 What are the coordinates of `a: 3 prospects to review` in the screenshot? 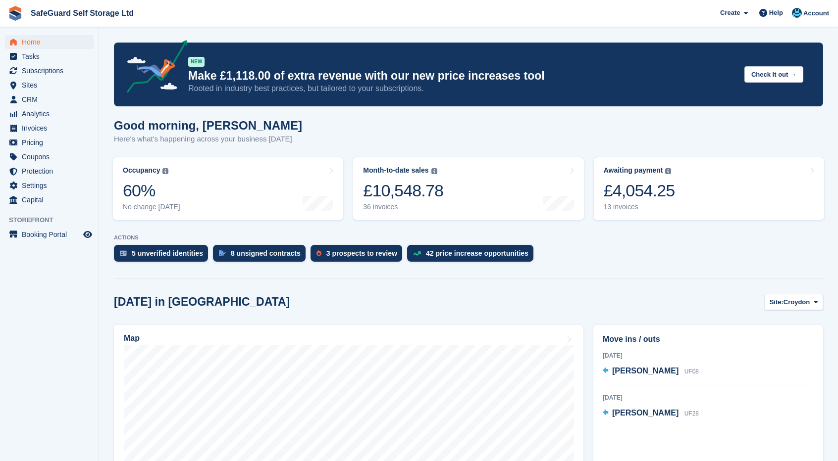 It's located at (358, 256).